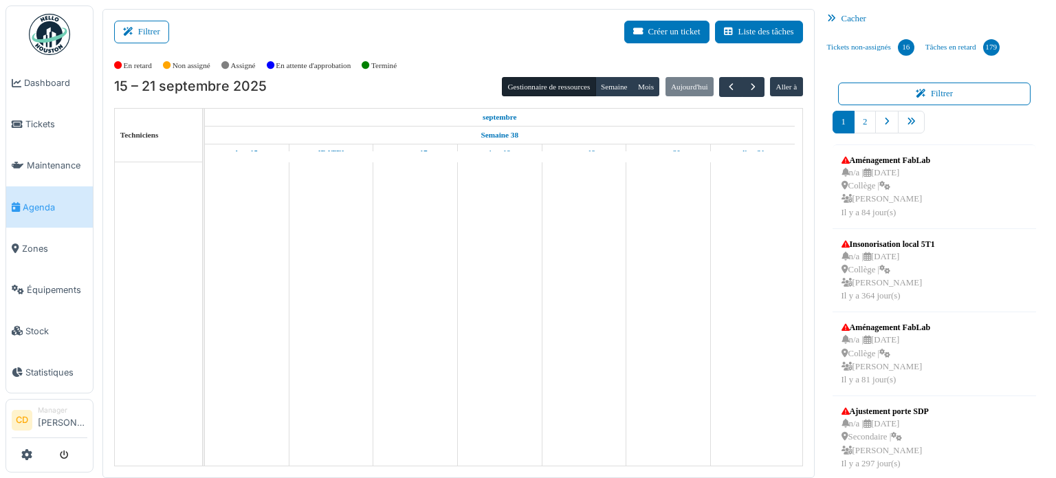 Image resolution: width=1056 pixels, height=478 pixels. Describe the element at coordinates (49, 124) in the screenshot. I see `a: Tickets` at that location.